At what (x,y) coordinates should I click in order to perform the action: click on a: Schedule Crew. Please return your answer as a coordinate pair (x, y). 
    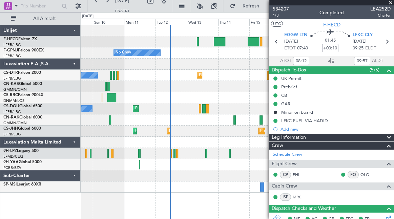
    Looking at the image, I should click on (287, 155).